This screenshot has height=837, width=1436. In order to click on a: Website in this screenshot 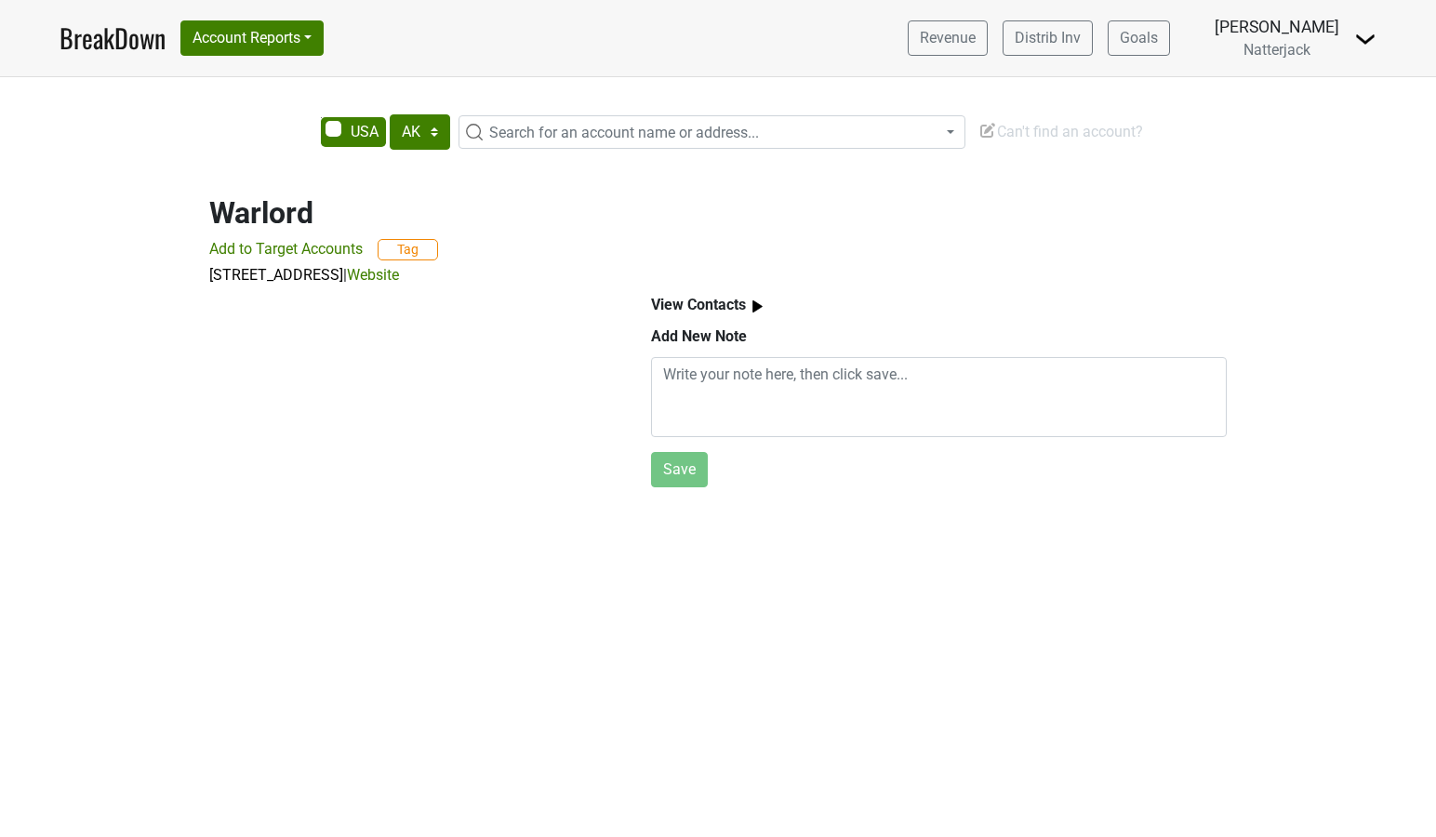, I will do `click(373, 274)`.